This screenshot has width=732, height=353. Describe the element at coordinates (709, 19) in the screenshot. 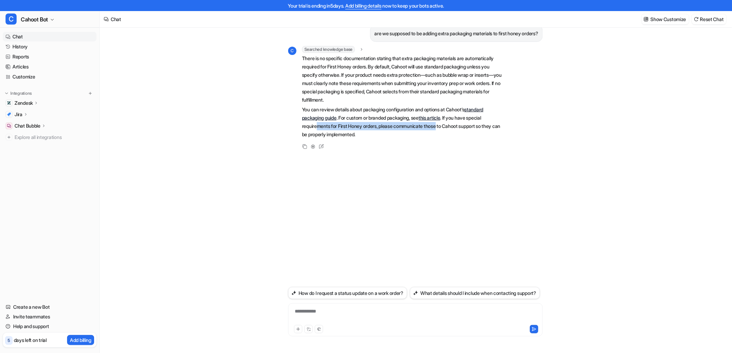

I see `button: Reset Chat` at that location.